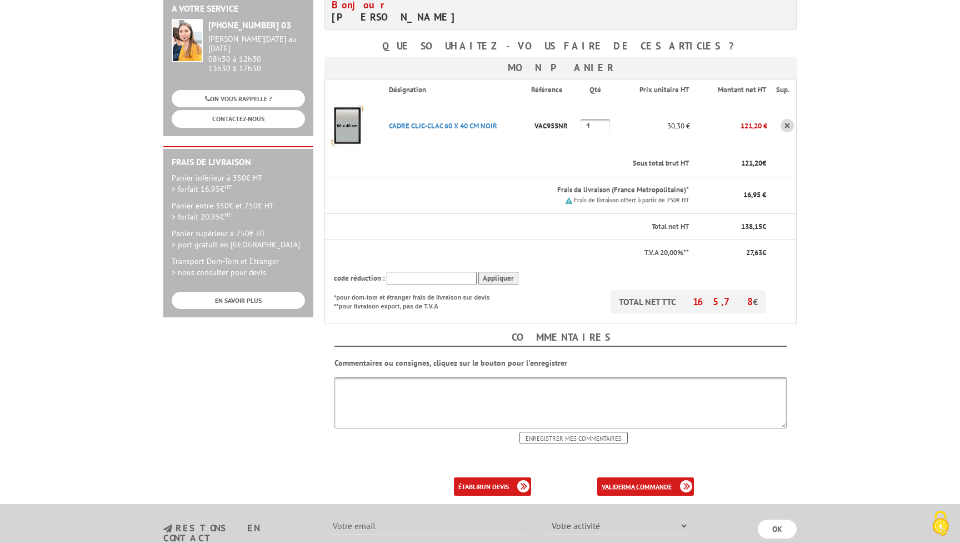 The width and height of the screenshot is (960, 543). What do you see at coordinates (238, 267) in the screenshot?
I see `p: Transport Dom-Tom et Etranger` at bounding box center [238, 267].